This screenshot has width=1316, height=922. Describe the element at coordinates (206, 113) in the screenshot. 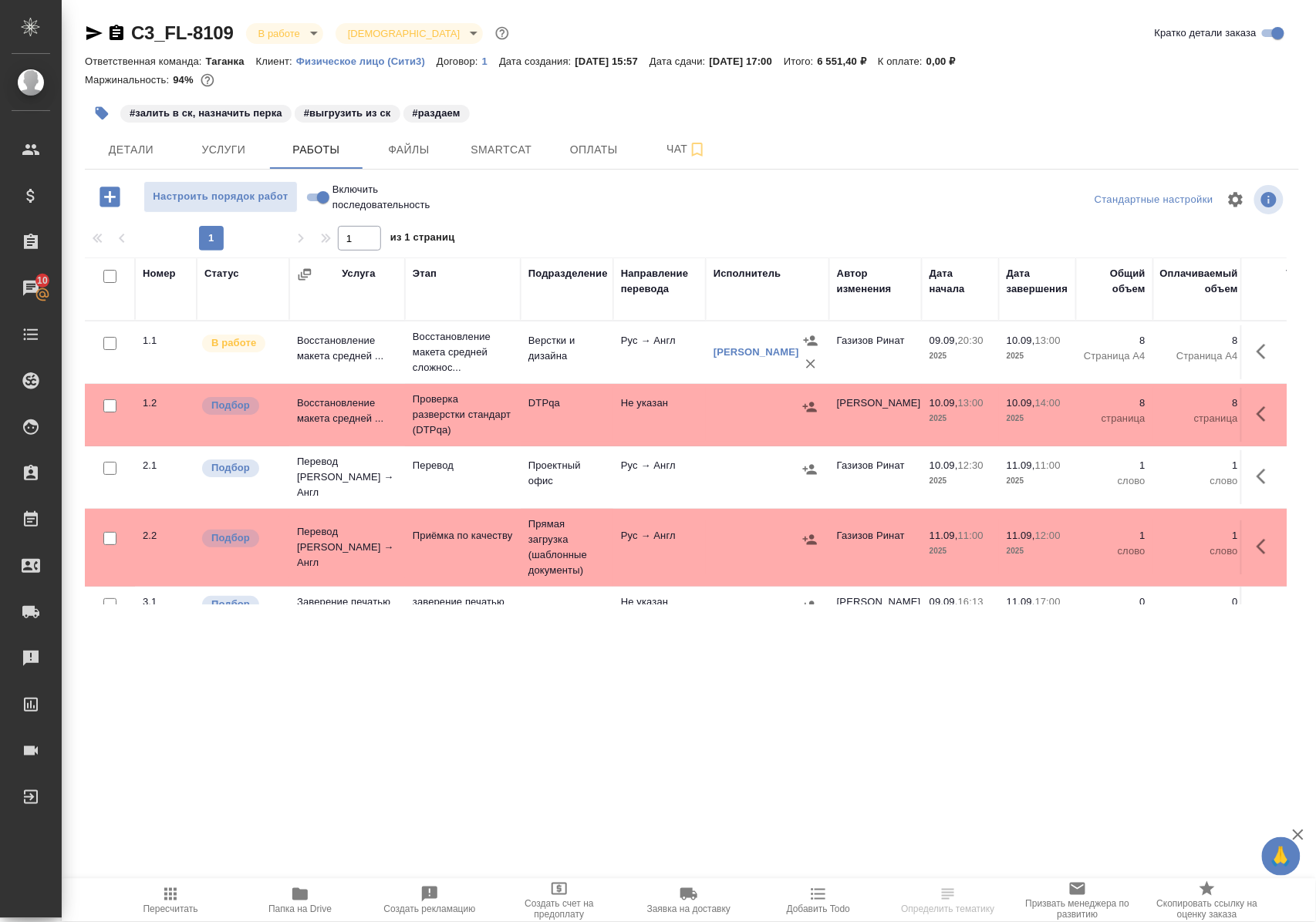

I see `p: #залить в ск, назначить перка` at that location.